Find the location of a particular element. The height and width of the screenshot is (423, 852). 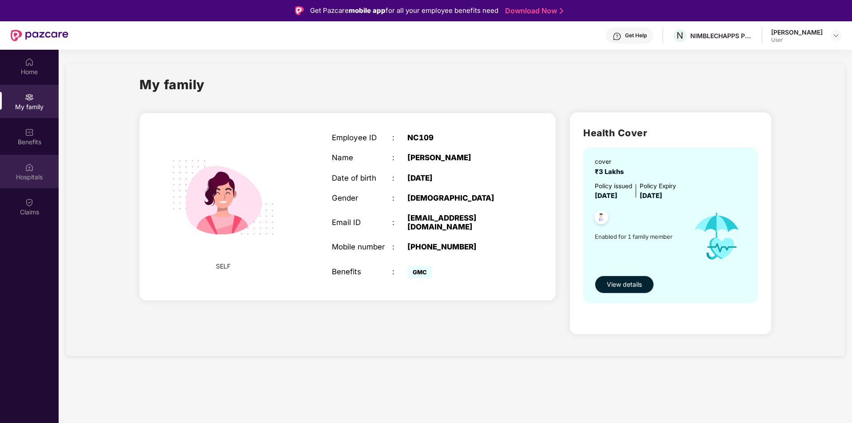

div: Employee ID is located at coordinates (362, 138).